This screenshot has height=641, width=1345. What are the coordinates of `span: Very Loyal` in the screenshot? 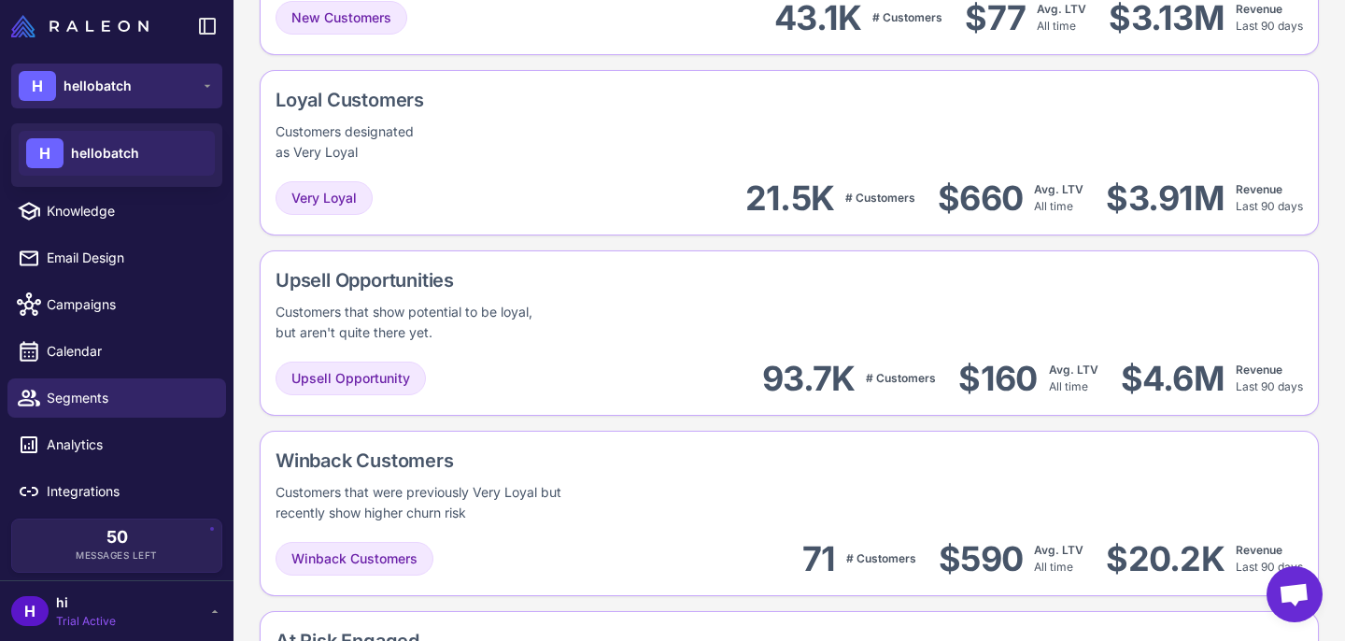 It's located at (324, 198).